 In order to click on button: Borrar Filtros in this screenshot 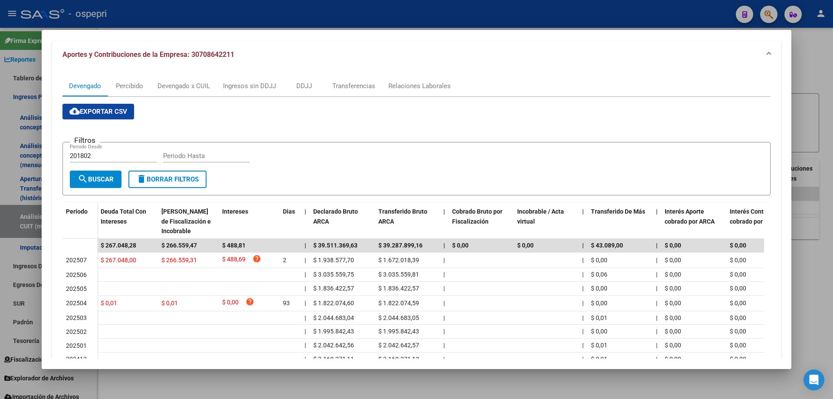, I will do `click(167, 179)`.